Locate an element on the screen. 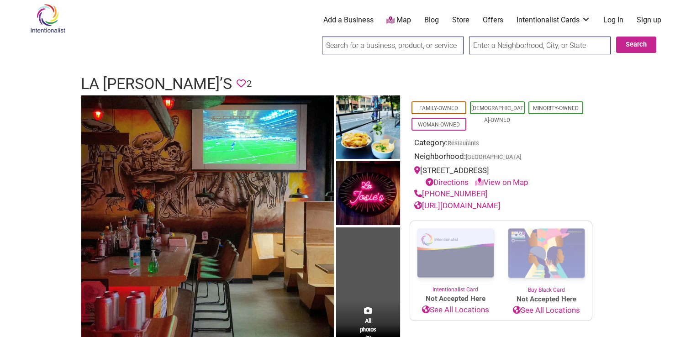  img: Intentionalist Card is located at coordinates (456, 253).